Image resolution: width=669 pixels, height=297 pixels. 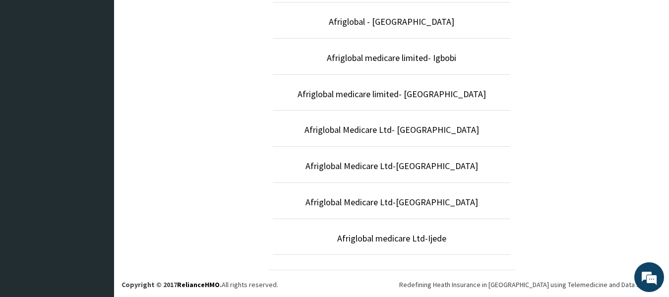 I want to click on strong: Copyright © 2017 ., so click(x=172, y=285).